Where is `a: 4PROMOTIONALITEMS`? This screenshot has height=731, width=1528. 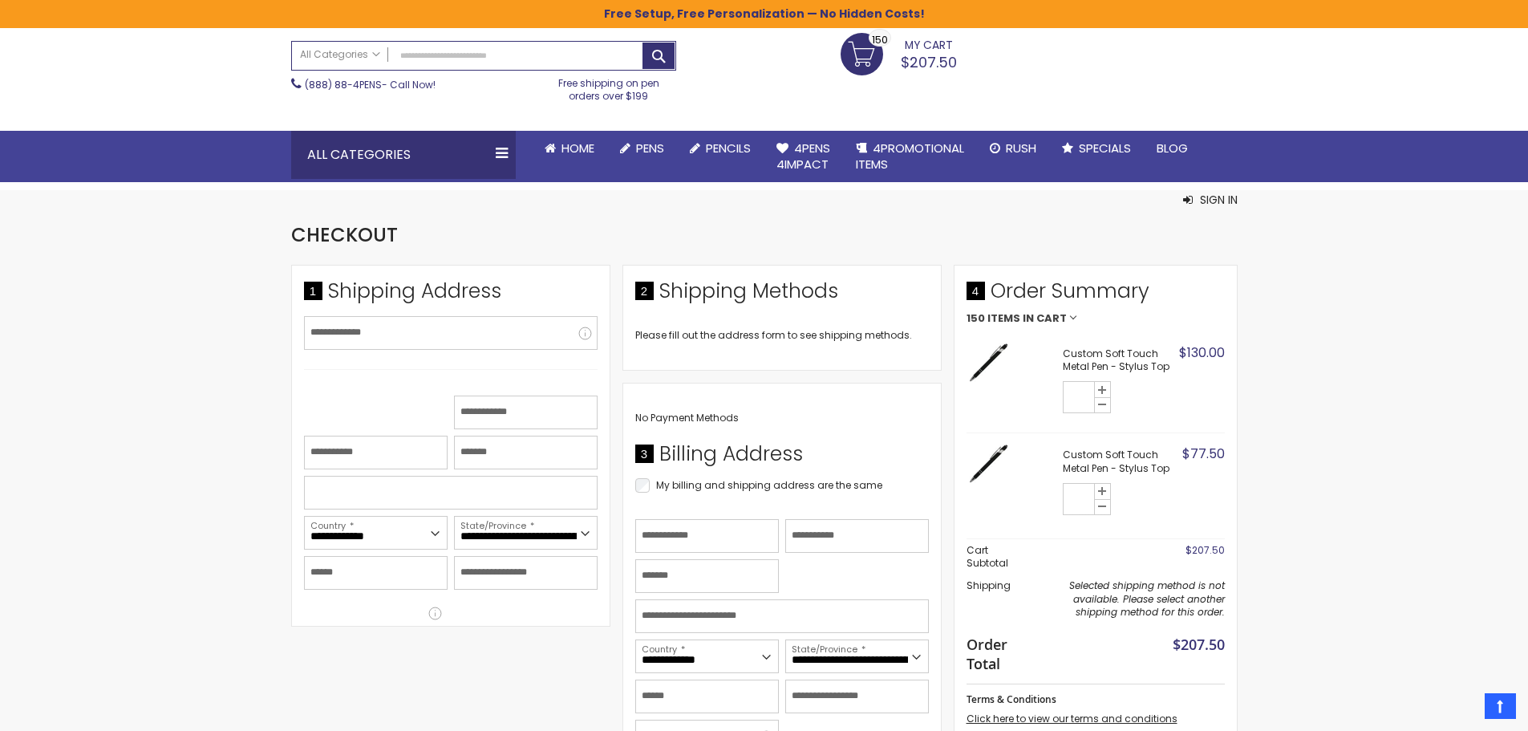
a: 4PROMOTIONALITEMS is located at coordinates (910, 156).